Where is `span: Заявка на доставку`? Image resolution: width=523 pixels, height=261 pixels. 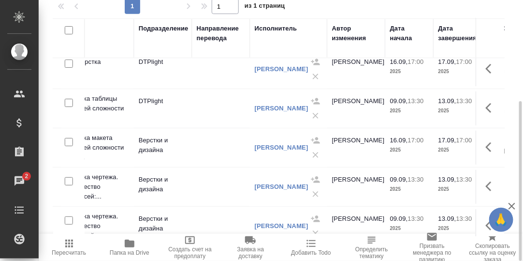
span: Заявка на доставку is located at coordinates (250, 252).